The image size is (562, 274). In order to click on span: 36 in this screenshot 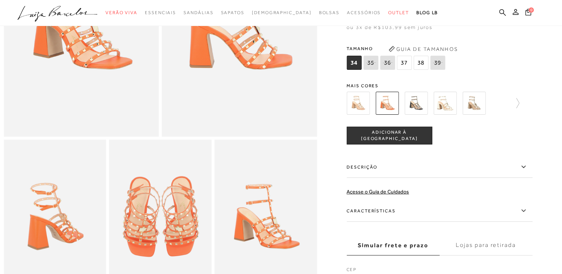, I will do `click(387, 63)`.